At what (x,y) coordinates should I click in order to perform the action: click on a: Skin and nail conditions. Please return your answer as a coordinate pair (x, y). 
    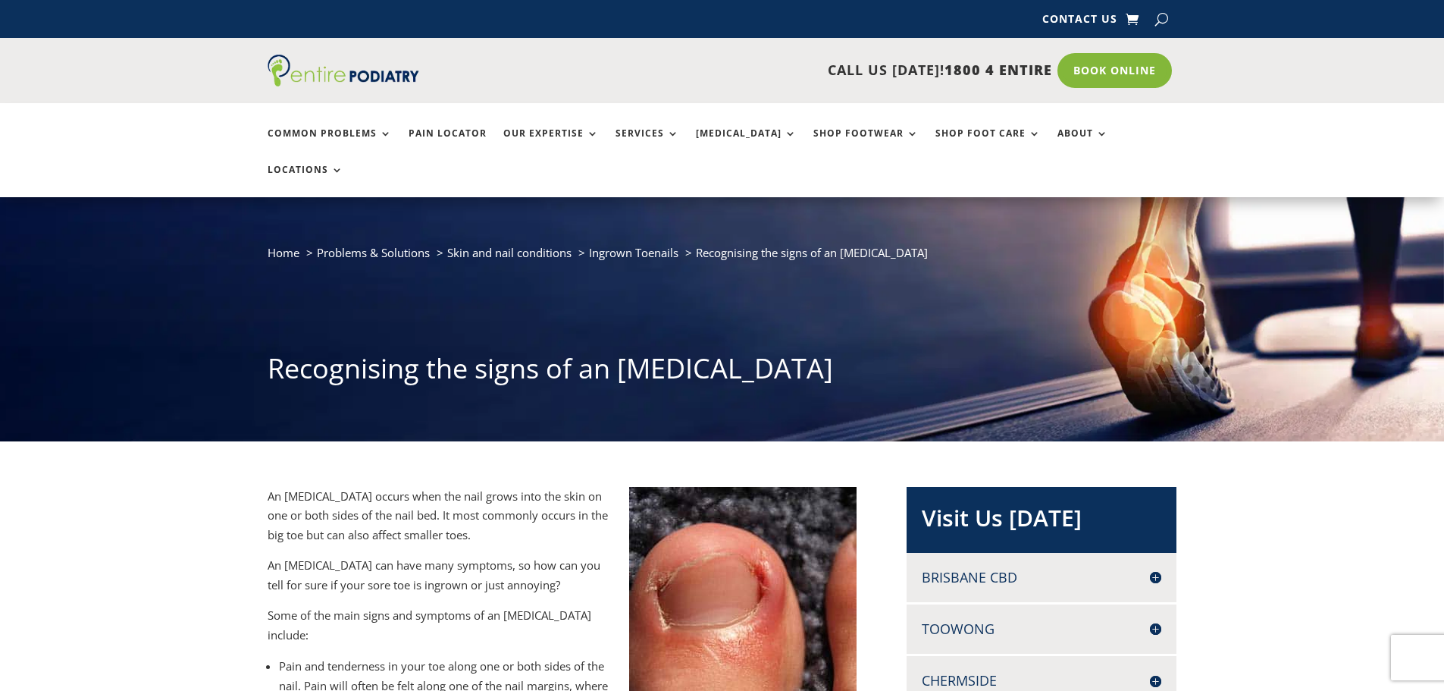
    Looking at the image, I should click on (509, 252).